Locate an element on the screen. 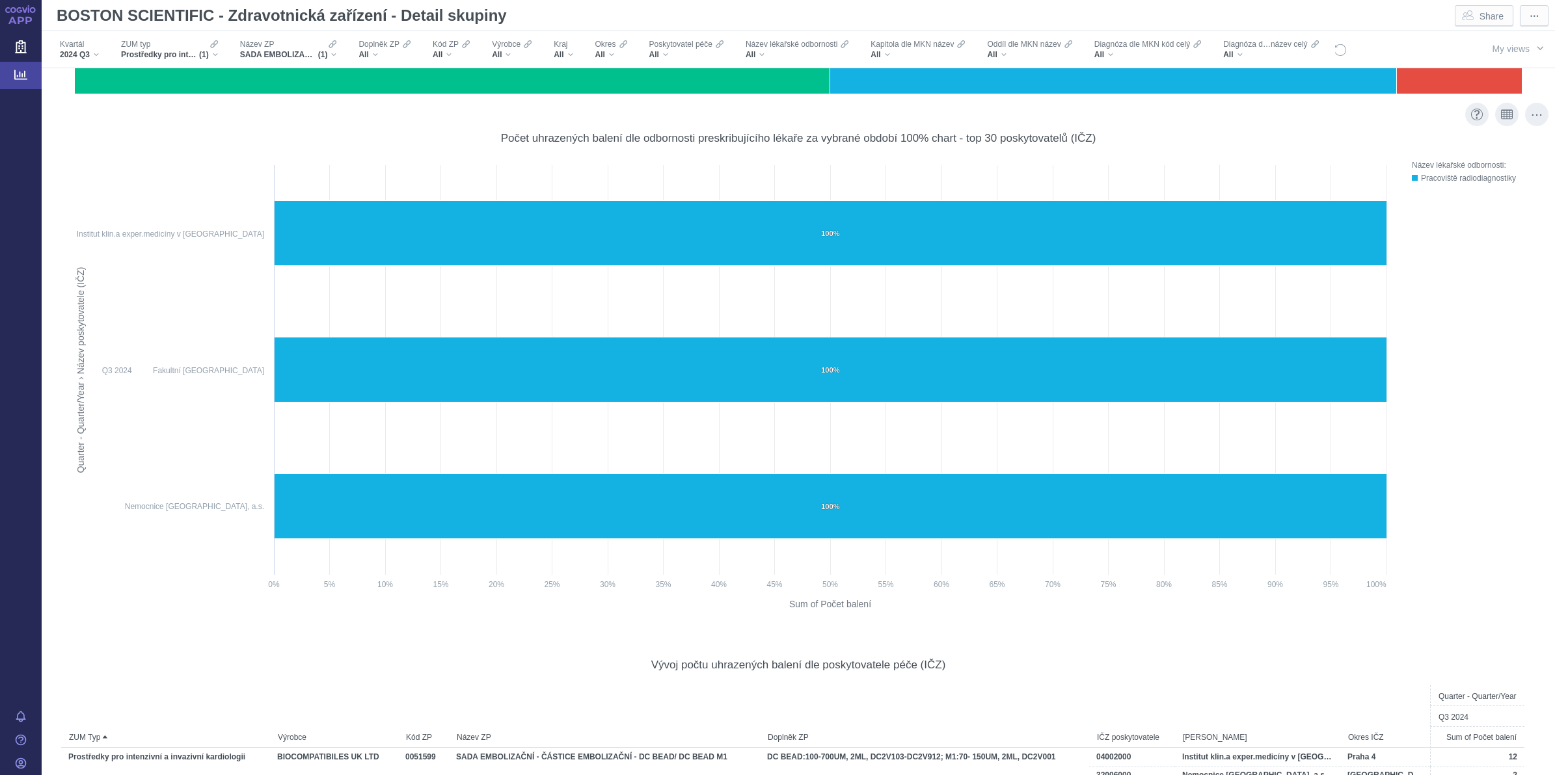 The image size is (1555, 775). div: ZUM Typ is located at coordinates (165, 738).